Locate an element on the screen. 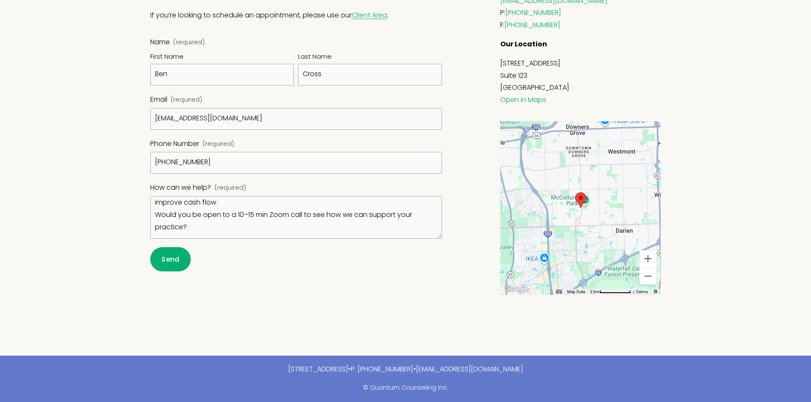 The width and height of the screenshot is (811, 402). a: Client Area is located at coordinates (369, 16).